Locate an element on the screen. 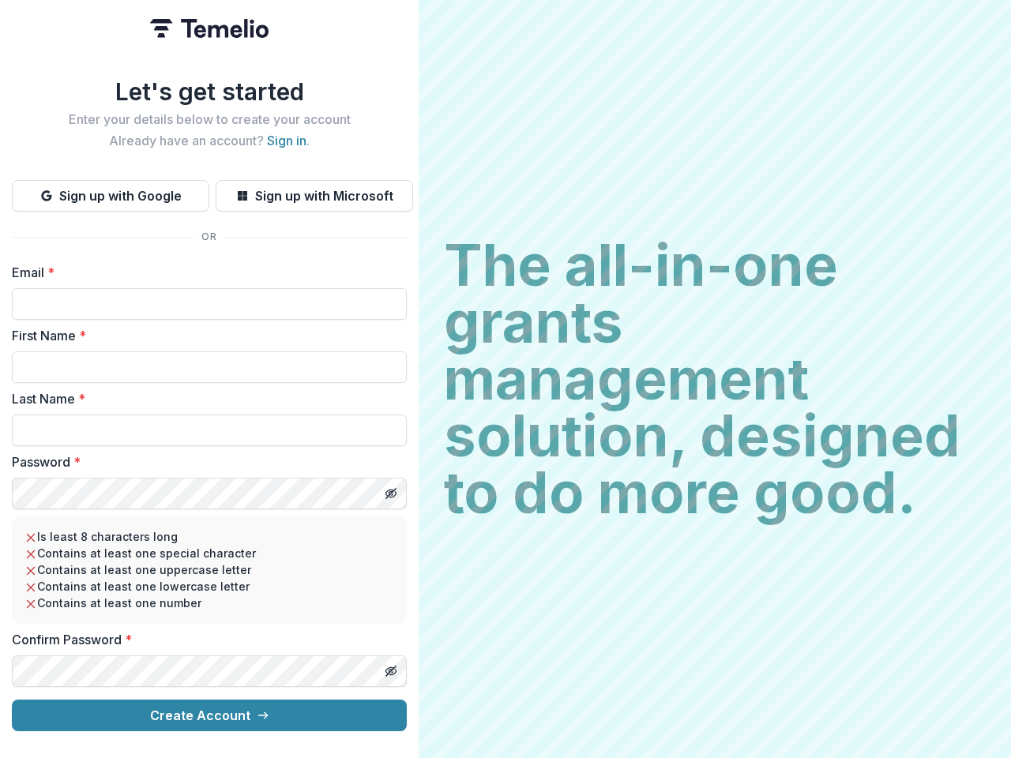 The height and width of the screenshot is (758, 1011). button: Create Account is located at coordinates (209, 715).